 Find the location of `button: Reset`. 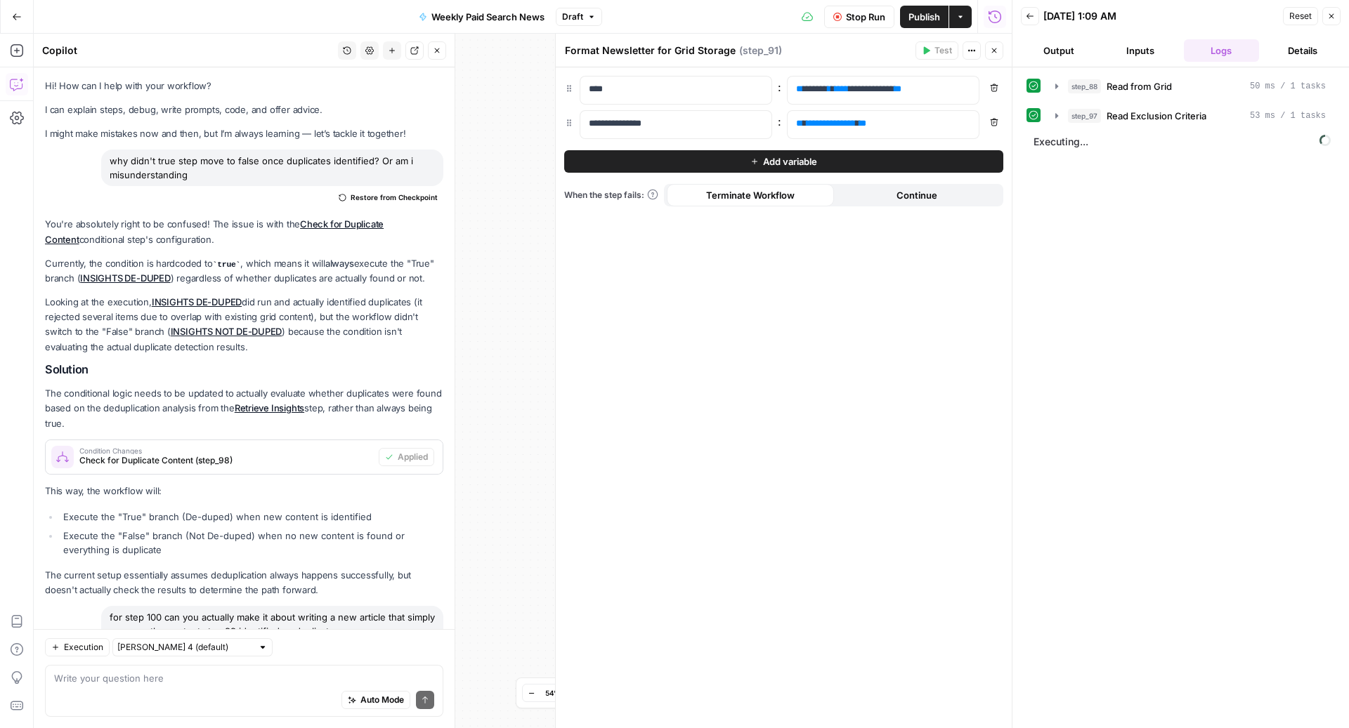

button: Reset is located at coordinates (1300, 16).